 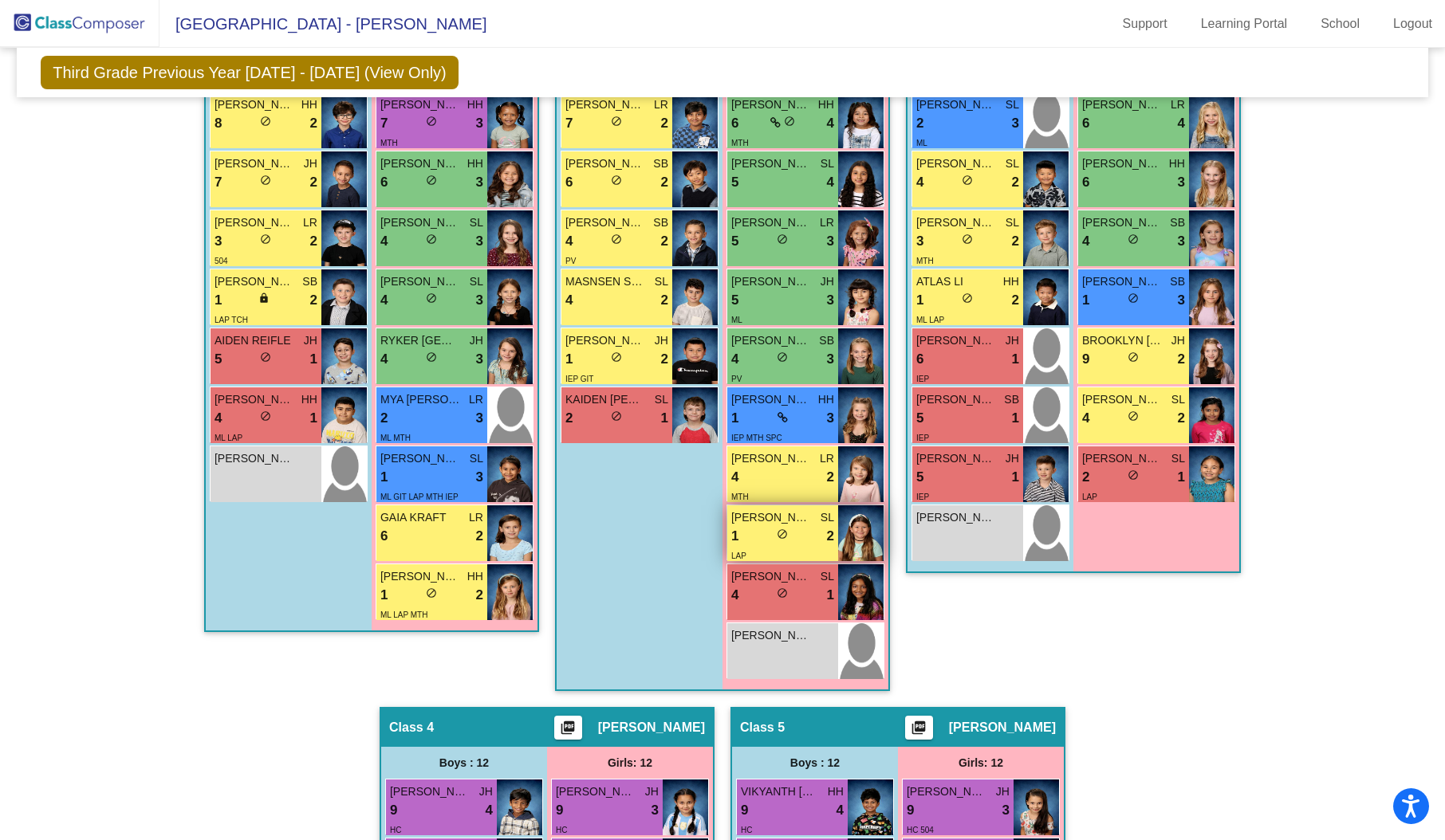 I want to click on span: 9, so click(x=1085, y=359).